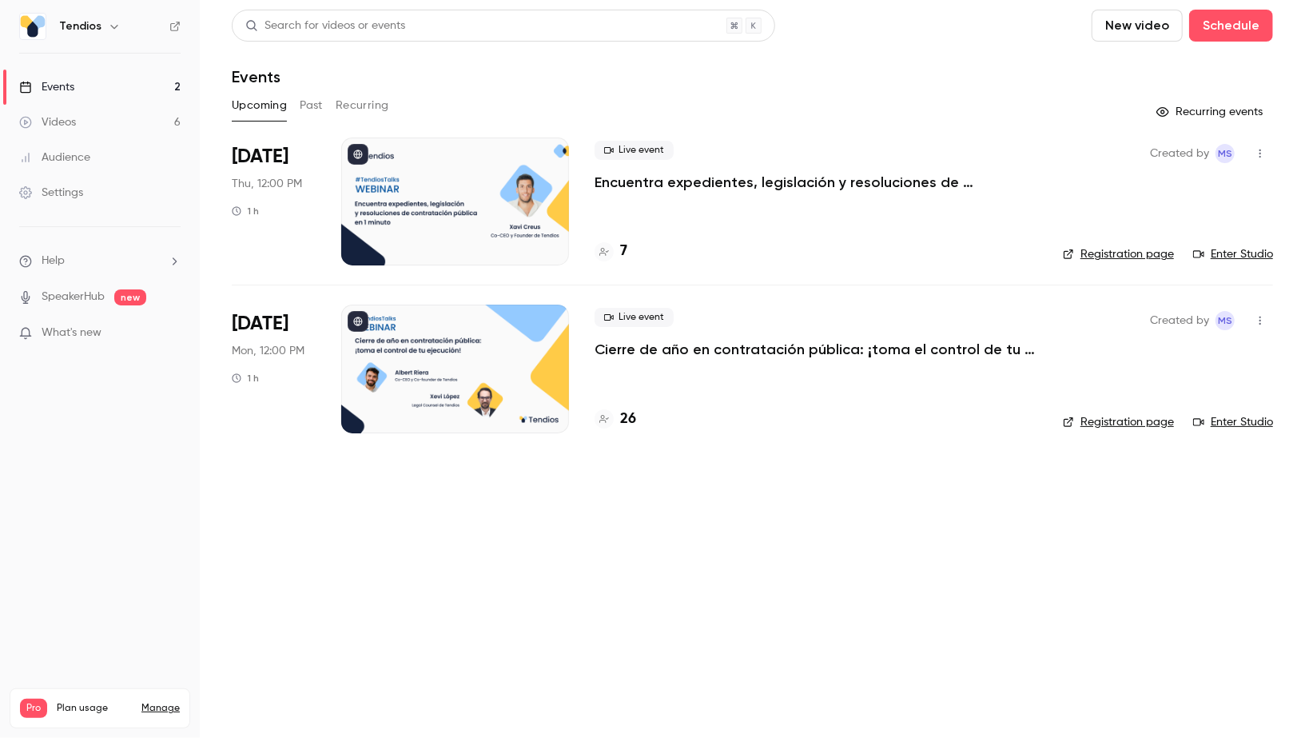  What do you see at coordinates (273, 368) in the screenshot?
I see `div: Oct 20 Mon, 12:00 PM (Europe/Madrid)` at bounding box center [273, 368].